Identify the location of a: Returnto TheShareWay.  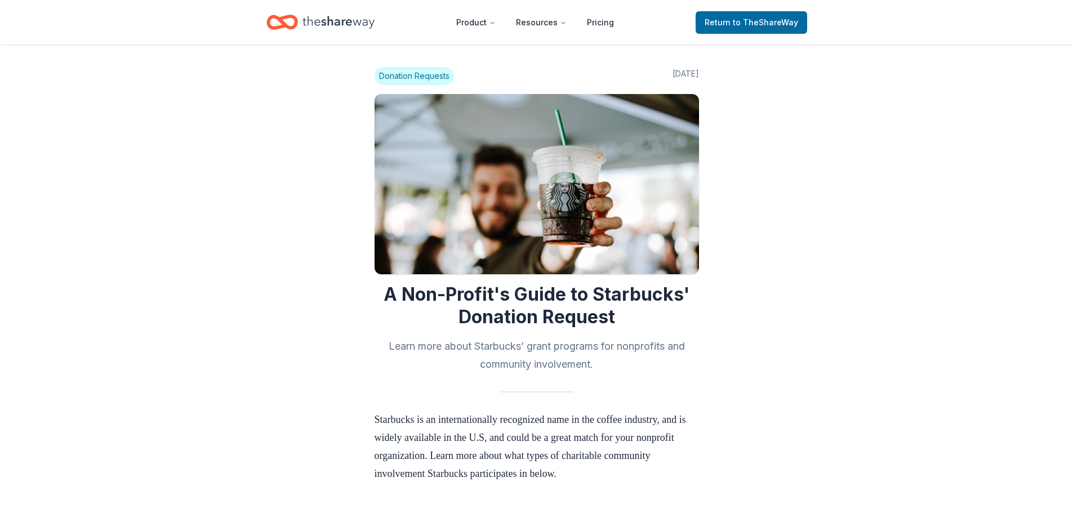
(752, 23).